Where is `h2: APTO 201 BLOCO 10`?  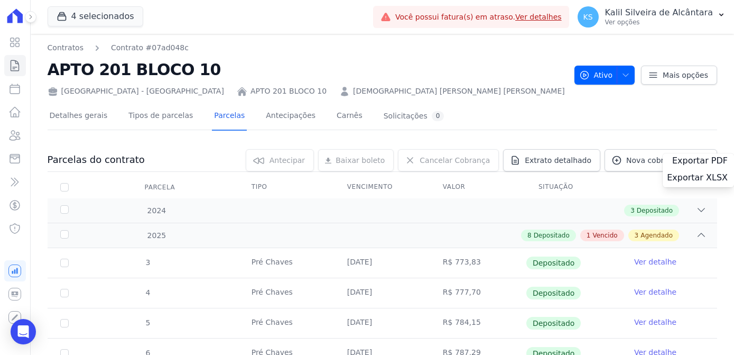 h2: APTO 201 BLOCO 10 is located at coordinates (307, 69).